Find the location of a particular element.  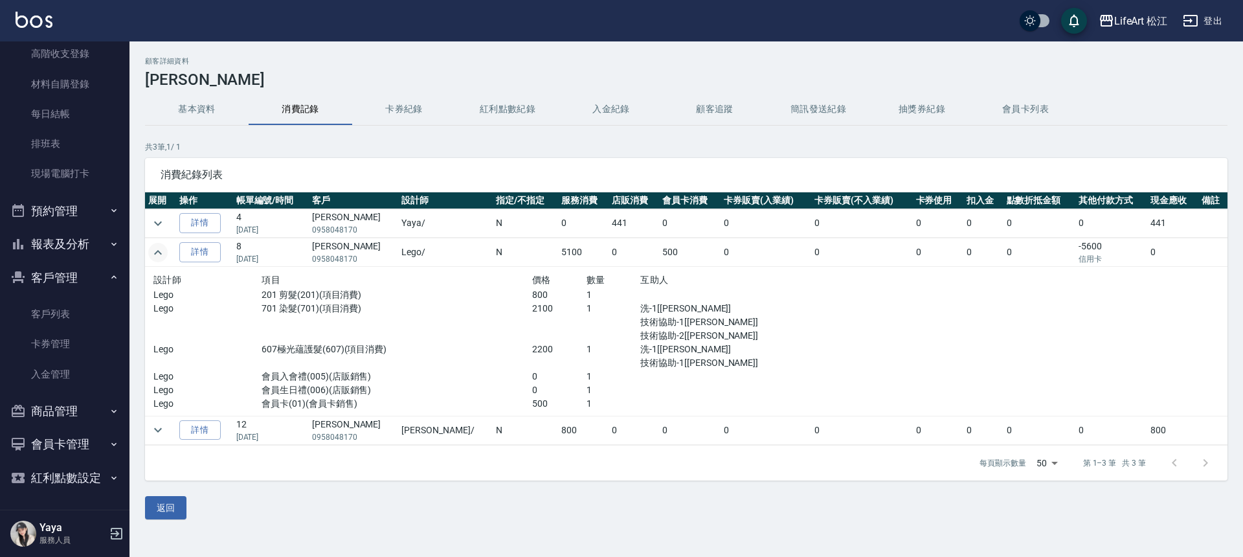

th: 點數折抵金額 is located at coordinates (1039, 201).